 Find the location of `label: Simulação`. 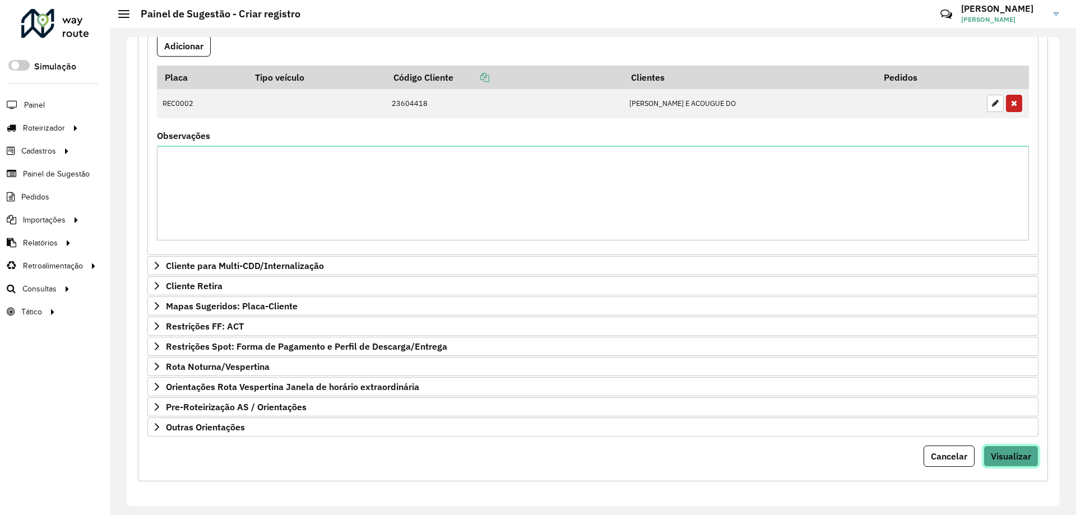

label: Simulação is located at coordinates (55, 67).